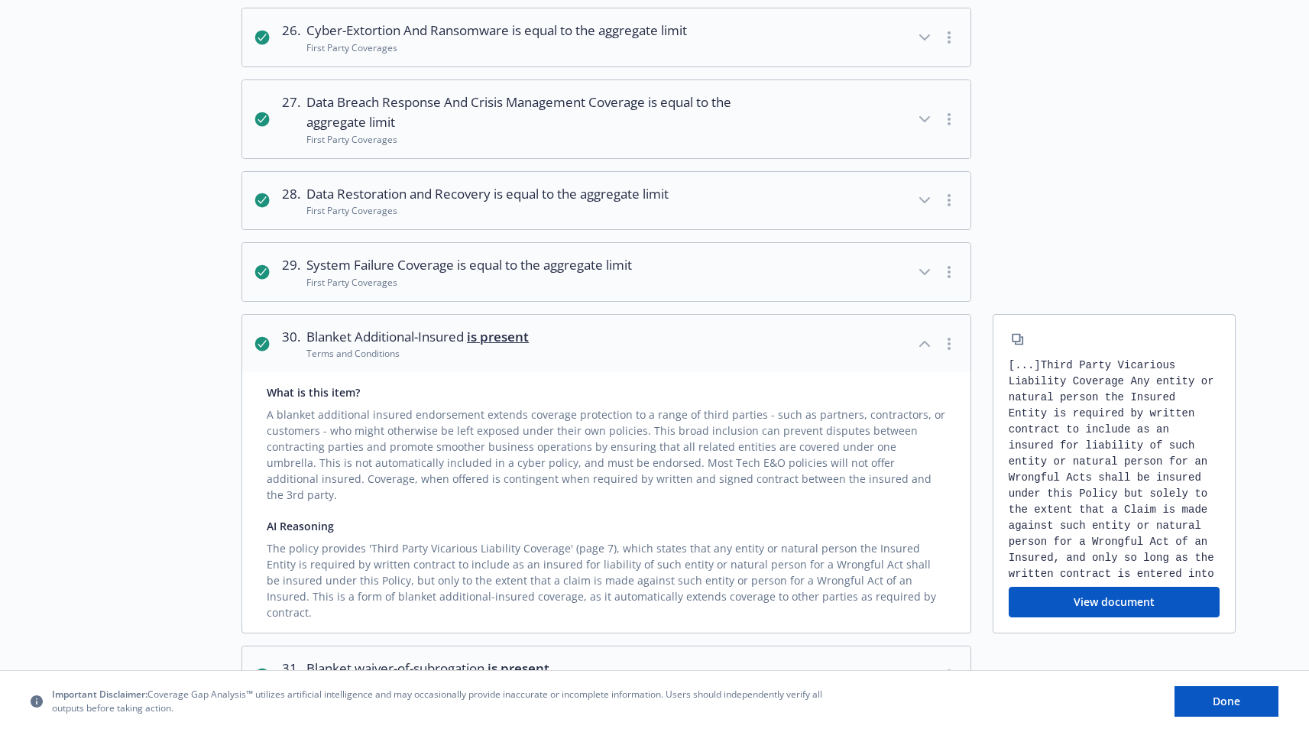  What do you see at coordinates (428, 669) in the screenshot?
I see `span: Blanket waiver-of-subrogation` at bounding box center [428, 669].